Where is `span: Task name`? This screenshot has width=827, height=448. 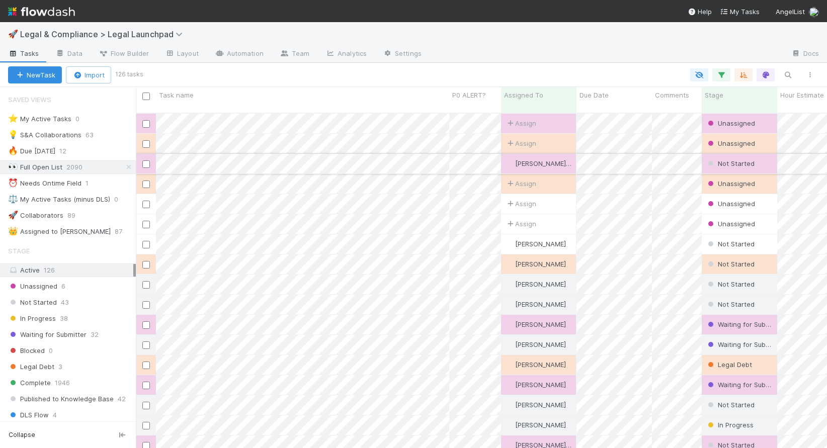 span: Task name is located at coordinates (176, 95).